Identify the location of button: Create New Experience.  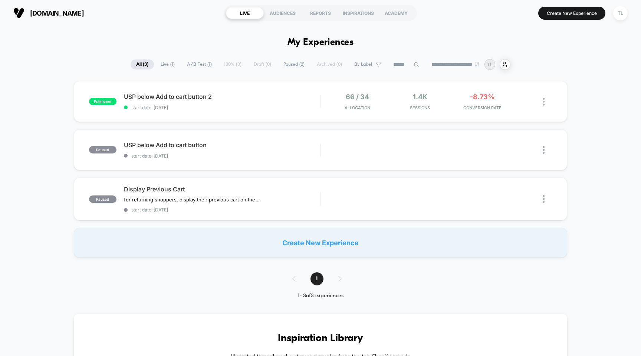
(572, 13).